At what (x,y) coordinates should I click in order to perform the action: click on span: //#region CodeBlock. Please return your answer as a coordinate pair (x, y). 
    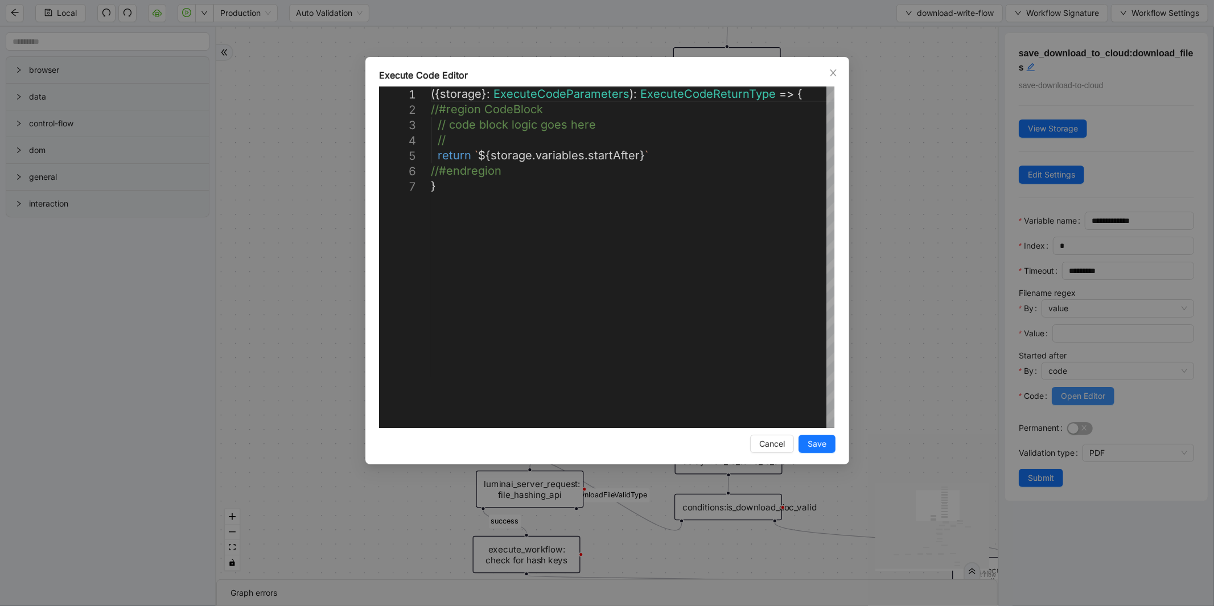
    Looking at the image, I should click on (487, 109).